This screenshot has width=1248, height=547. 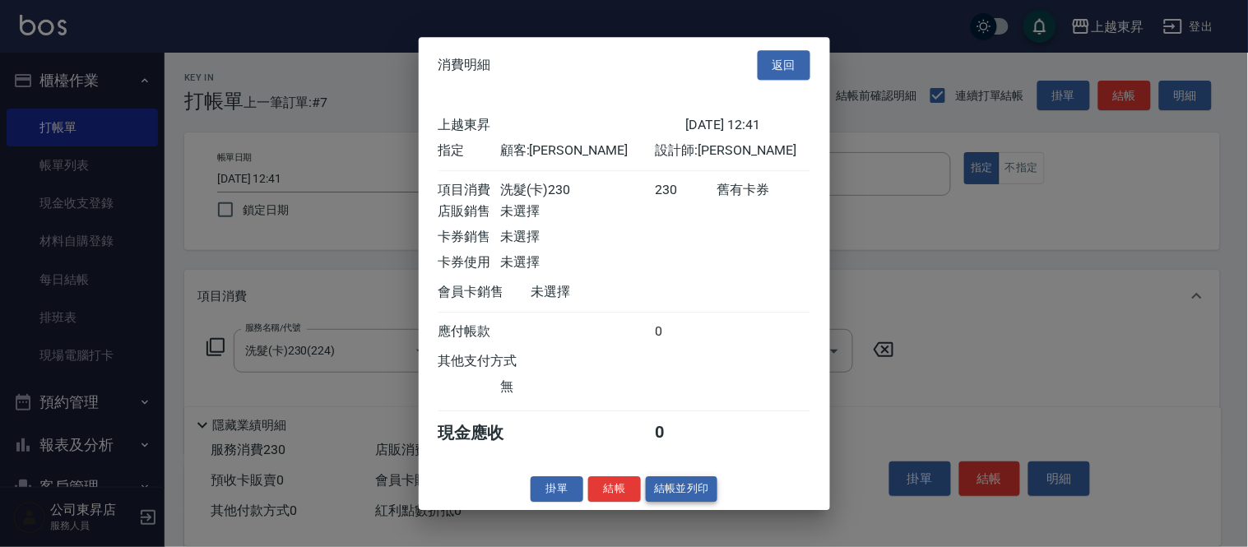 I want to click on div: 其他支付方式, so click(x=500, y=361).